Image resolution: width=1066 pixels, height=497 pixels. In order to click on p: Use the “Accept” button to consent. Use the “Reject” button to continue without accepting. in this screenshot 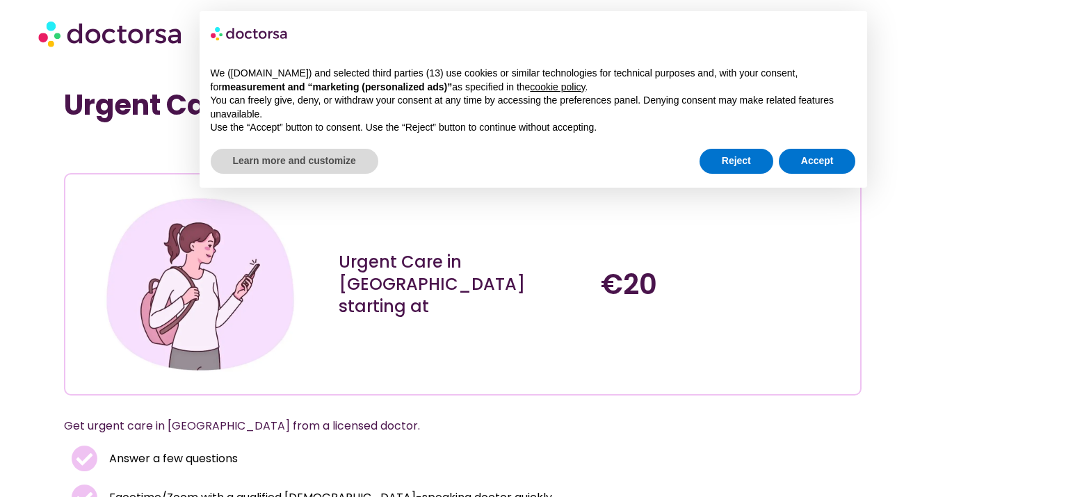, I will do `click(533, 128)`.